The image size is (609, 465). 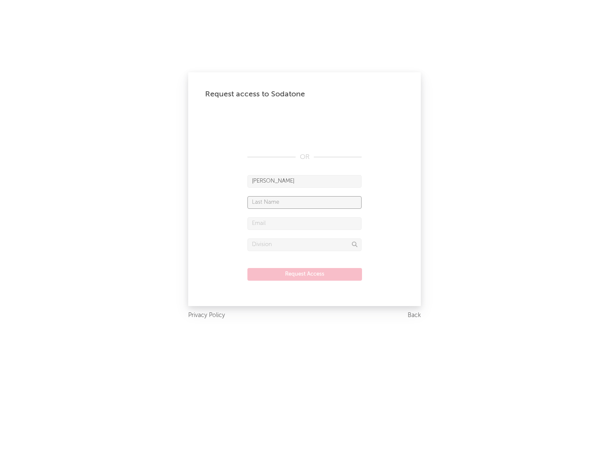 I want to click on a: Privacy Policy, so click(x=206, y=315).